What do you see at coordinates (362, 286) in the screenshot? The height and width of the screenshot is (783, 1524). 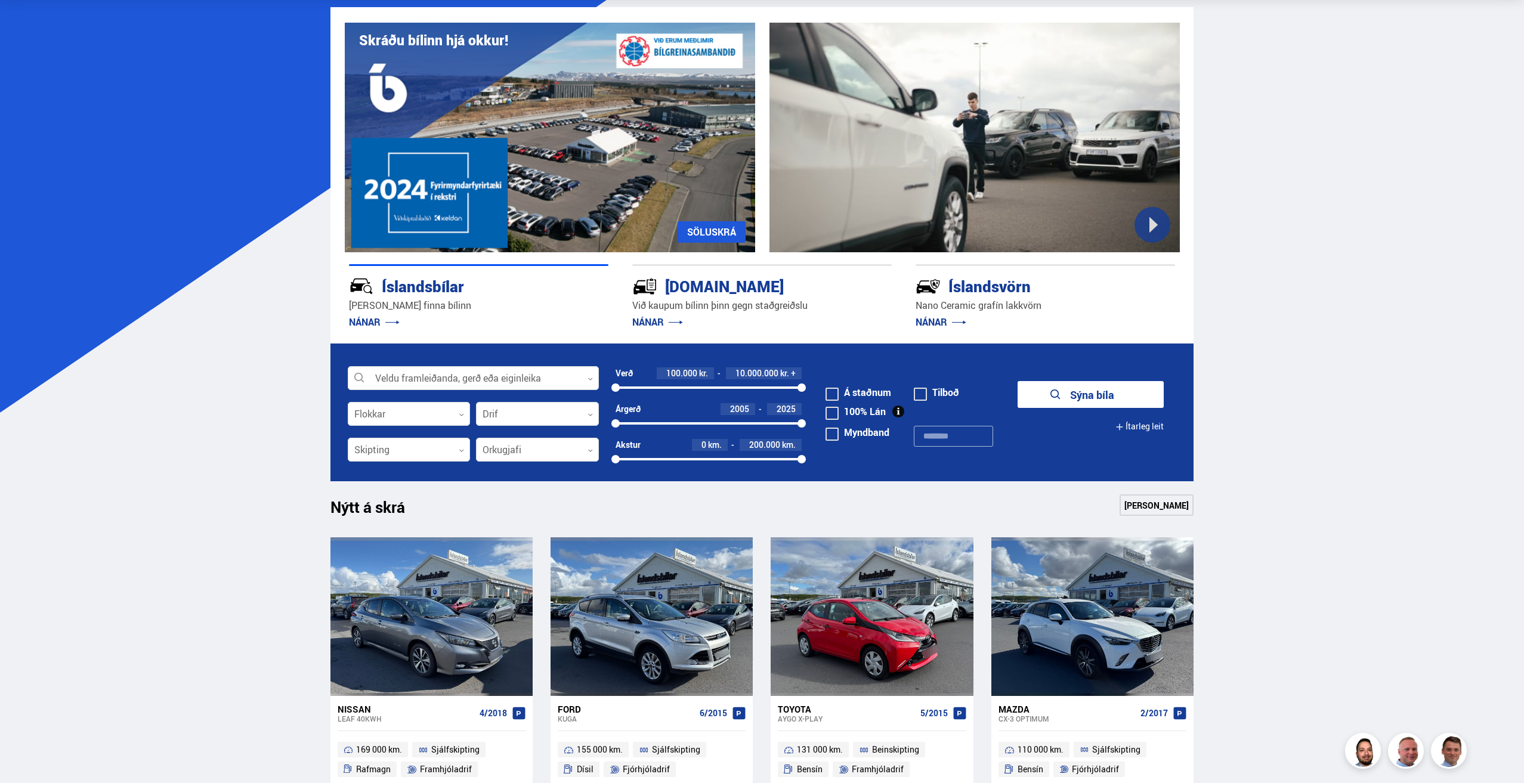 I see `img: JRvxyua_JYH6wB4c.svg` at bounding box center [362, 286].